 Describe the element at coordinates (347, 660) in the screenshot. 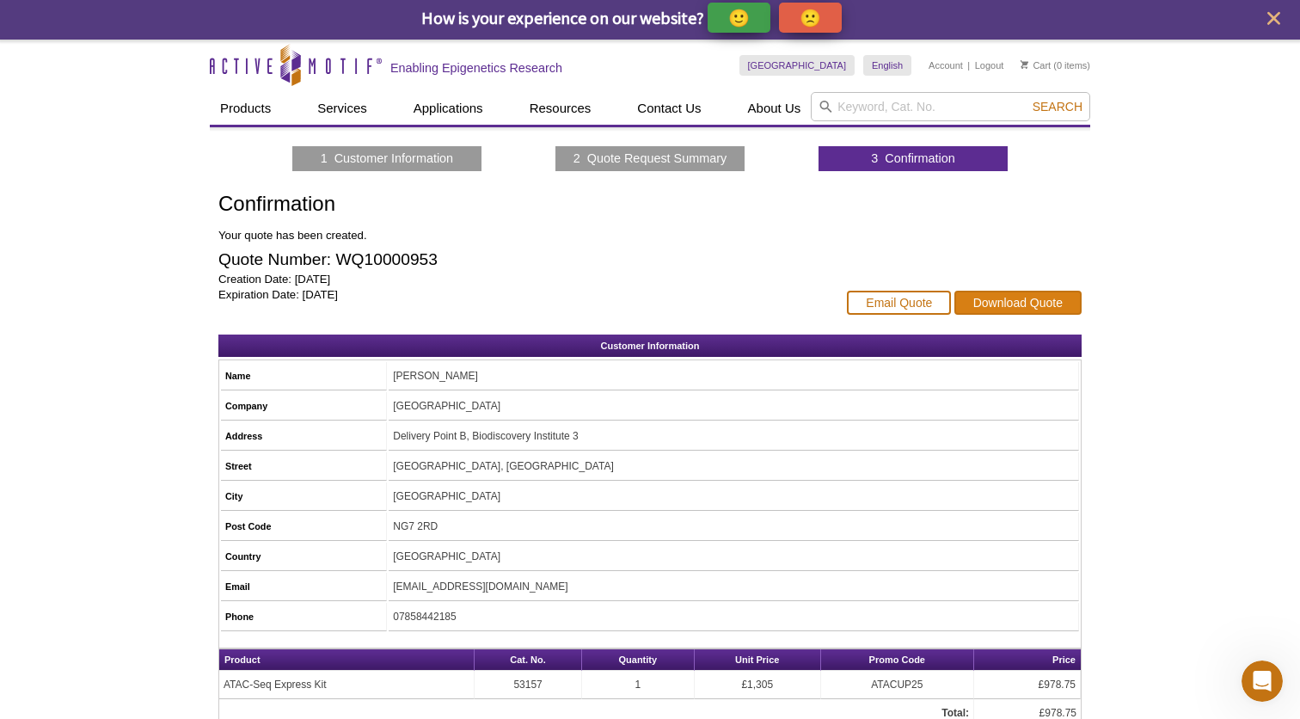

I see `th: Product` at that location.